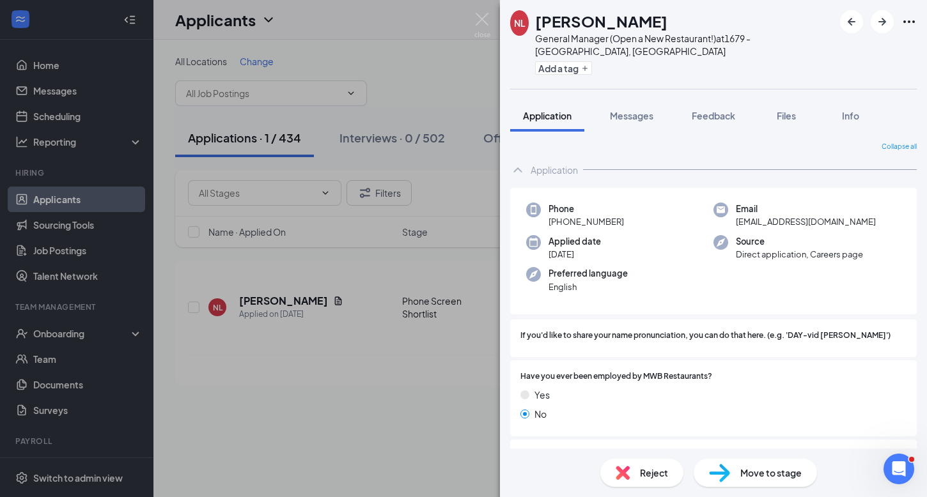 Image resolution: width=927 pixels, height=497 pixels. I want to click on span: Email, so click(805, 209).